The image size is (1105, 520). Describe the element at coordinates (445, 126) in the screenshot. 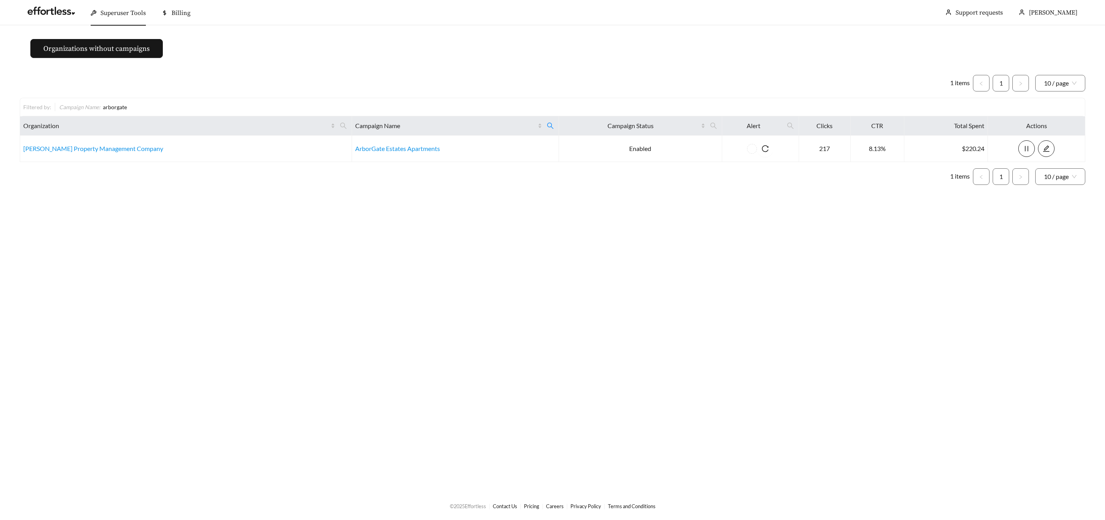

I see `span: Campaign Name` at that location.